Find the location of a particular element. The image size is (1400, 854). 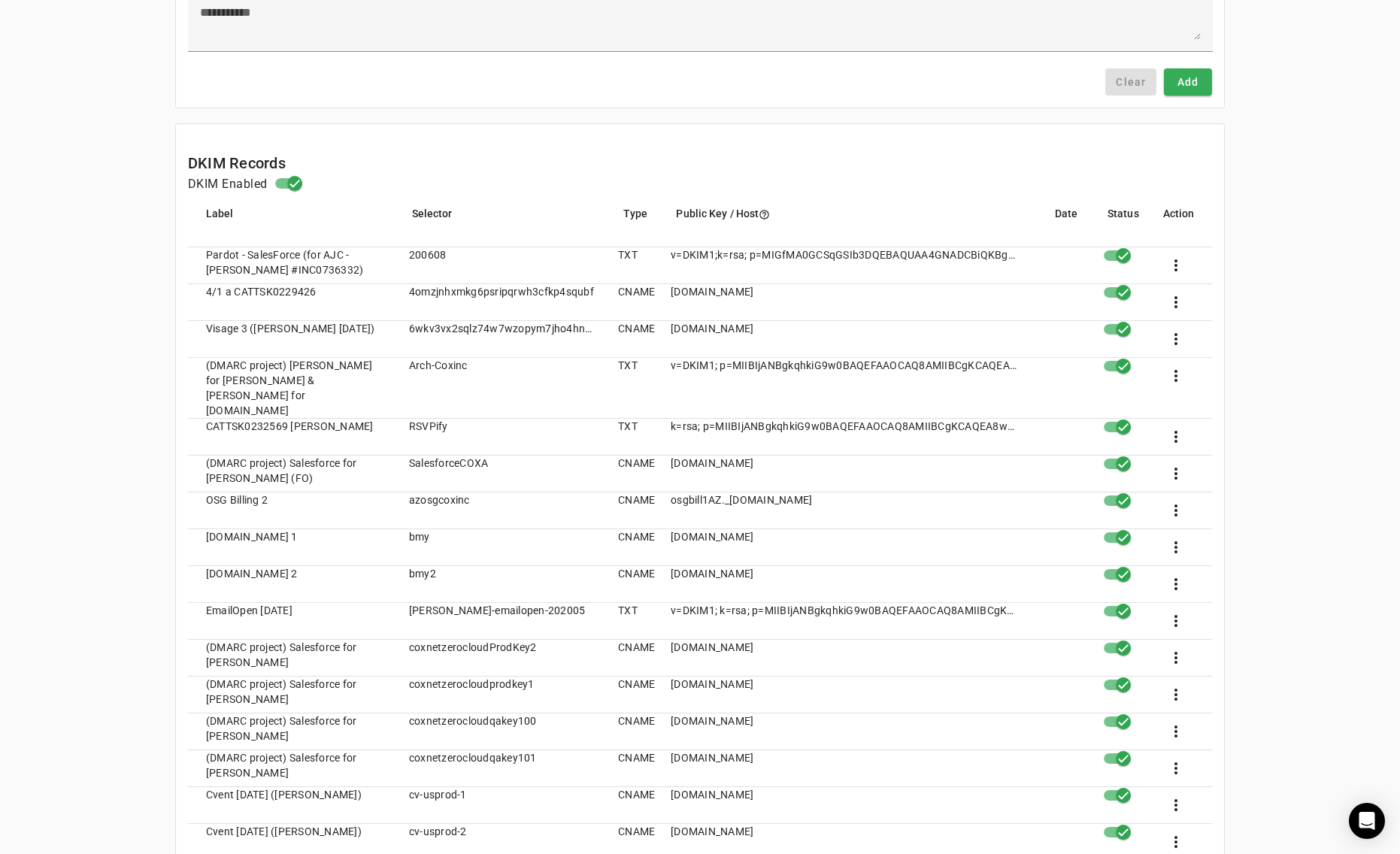

mat-header-cell: Type is located at coordinates (638, 227).